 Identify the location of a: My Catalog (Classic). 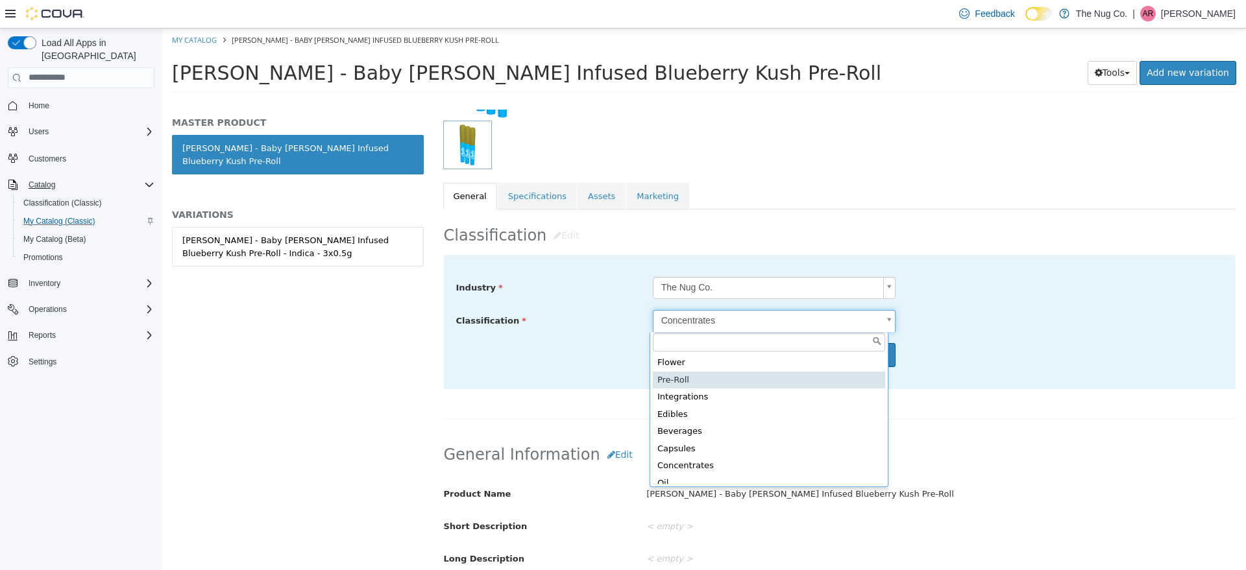
(59, 221).